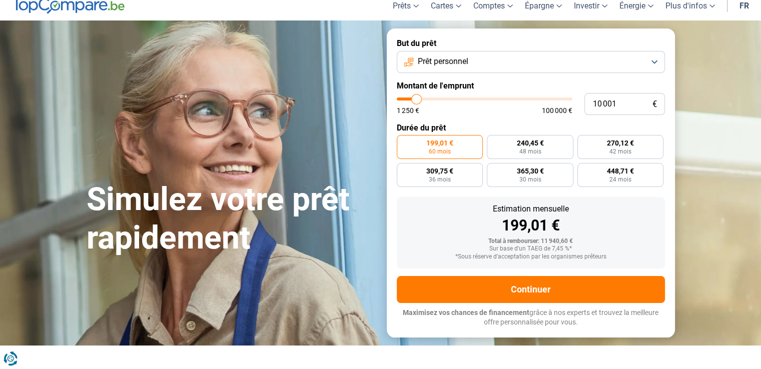 This screenshot has height=369, width=761. What do you see at coordinates (620, 143) in the screenshot?
I see `span: 270,12 €` at bounding box center [620, 143].